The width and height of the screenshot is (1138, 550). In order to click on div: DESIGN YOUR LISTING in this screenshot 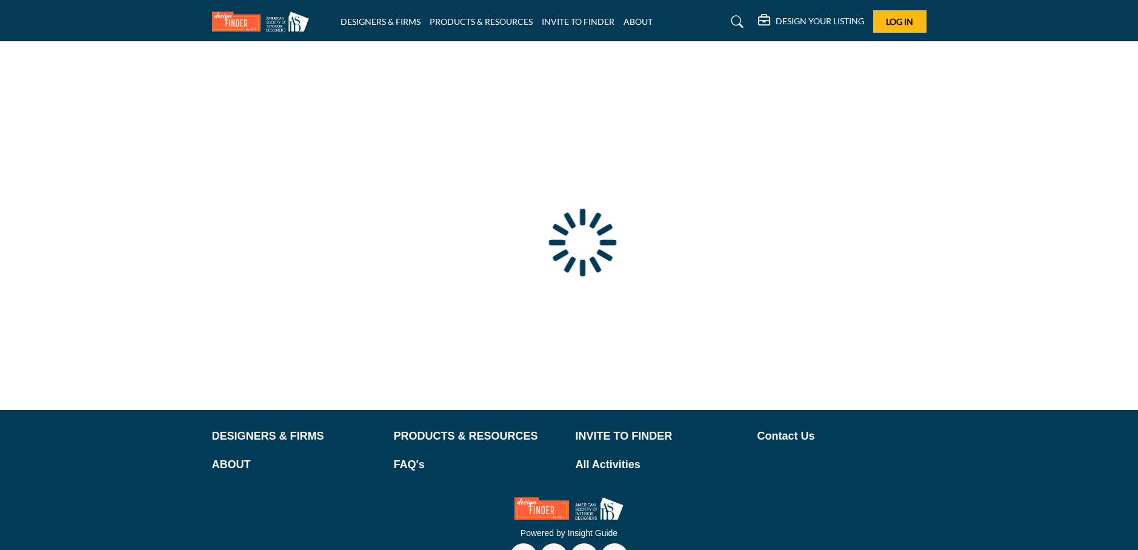, I will do `click(811, 22)`.